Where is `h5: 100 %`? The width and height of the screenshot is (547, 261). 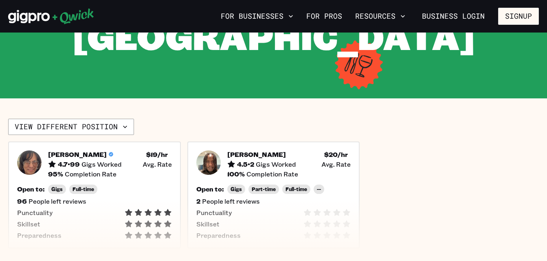
h5: 100 % is located at coordinates (236, 174).